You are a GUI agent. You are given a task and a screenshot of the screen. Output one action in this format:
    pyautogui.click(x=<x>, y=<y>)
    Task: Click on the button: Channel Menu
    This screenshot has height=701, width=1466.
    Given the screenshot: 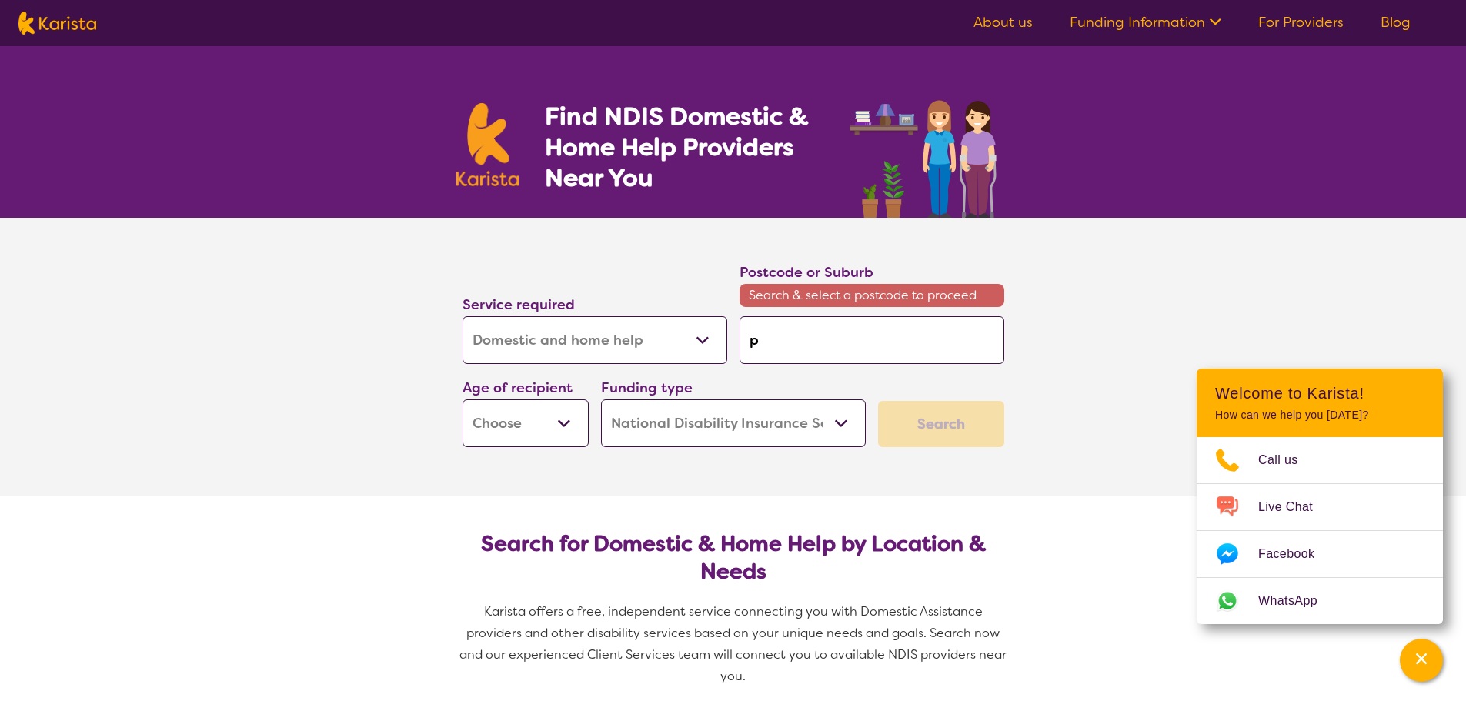 What is the action you would take?
    pyautogui.click(x=1422, y=660)
    